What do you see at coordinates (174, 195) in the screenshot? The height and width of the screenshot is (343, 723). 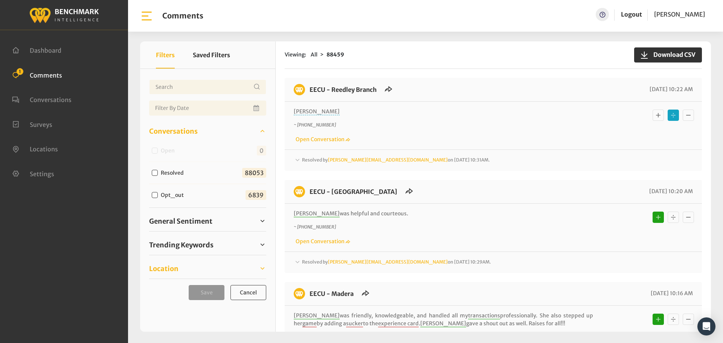 I see `label: Opt_out` at bounding box center [174, 195].